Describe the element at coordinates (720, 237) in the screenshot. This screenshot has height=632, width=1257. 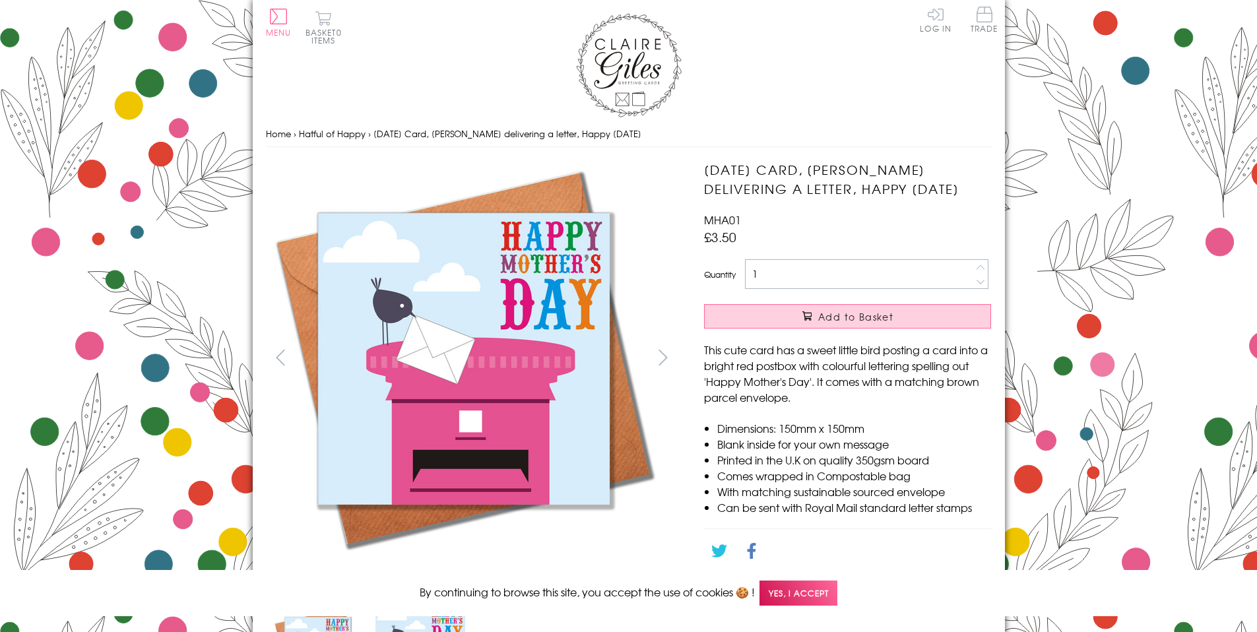
I see `span: £3.50` at that location.